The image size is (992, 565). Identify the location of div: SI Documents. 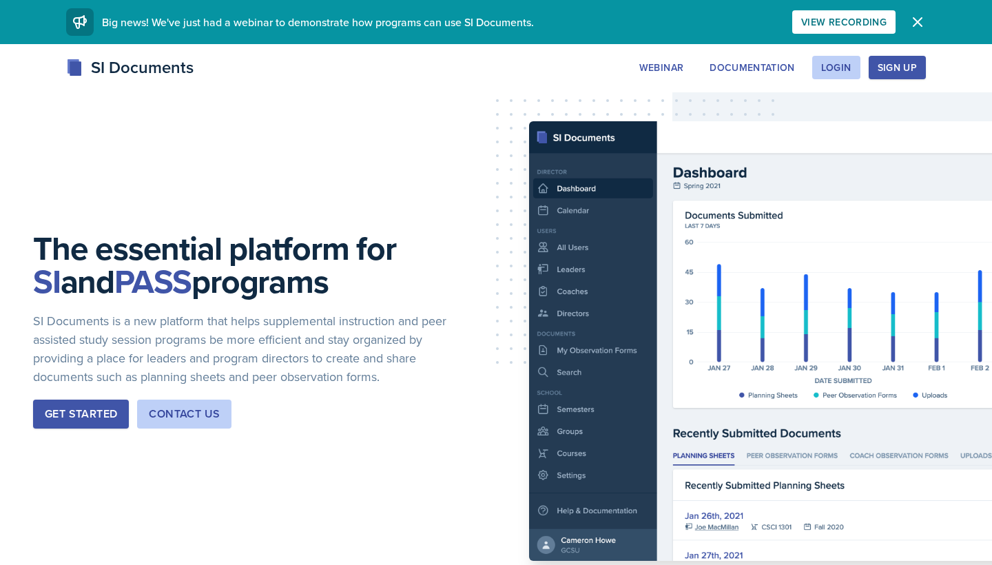
(129, 67).